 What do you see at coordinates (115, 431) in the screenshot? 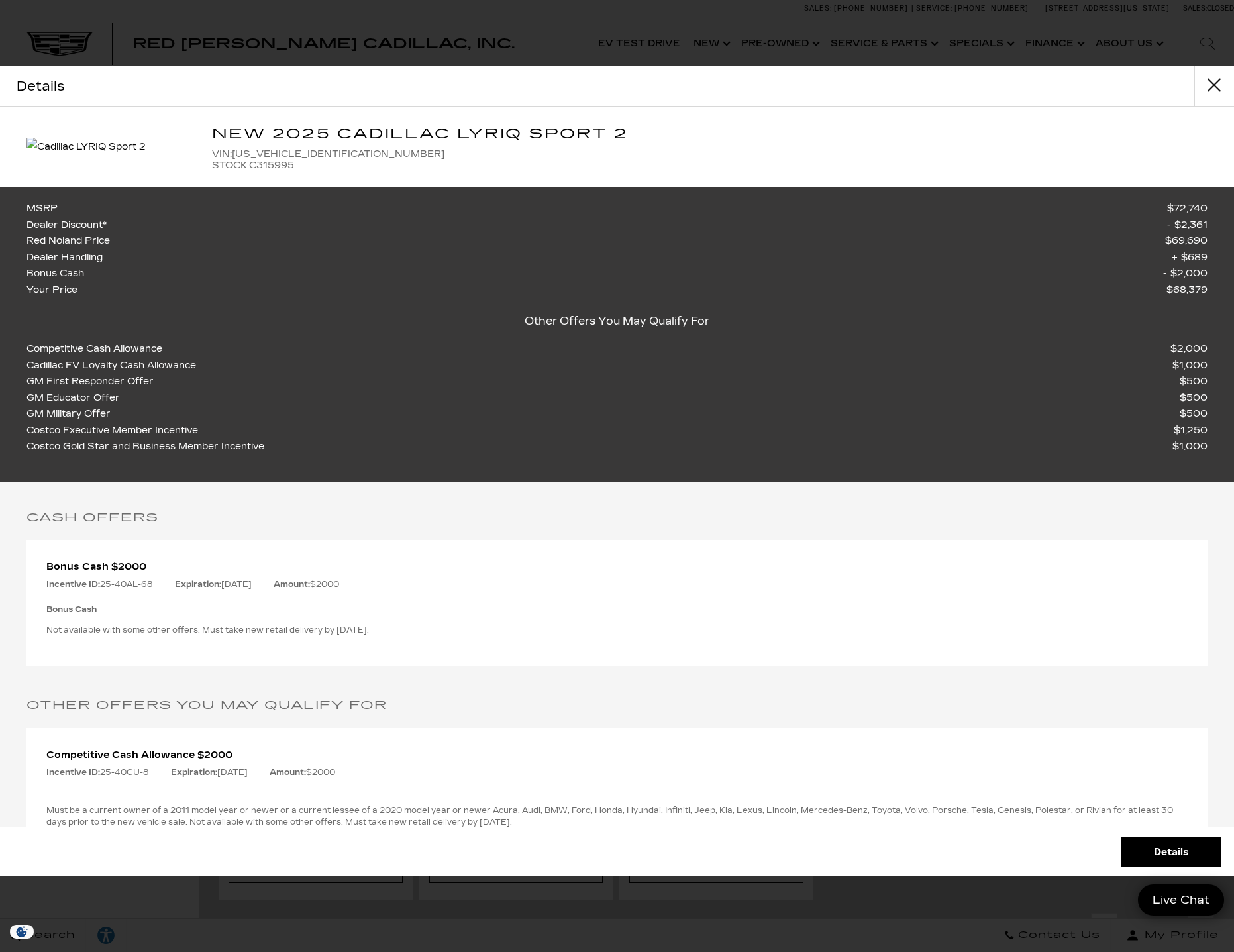
I see `span: Costco Executive Member Incentive` at bounding box center [115, 431].